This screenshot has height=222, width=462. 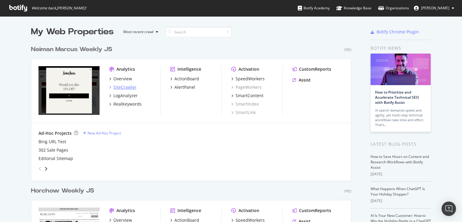 What do you see at coordinates (55, 133) in the screenshot?
I see `div: Ad-Hoc Projects` at bounding box center [55, 133].